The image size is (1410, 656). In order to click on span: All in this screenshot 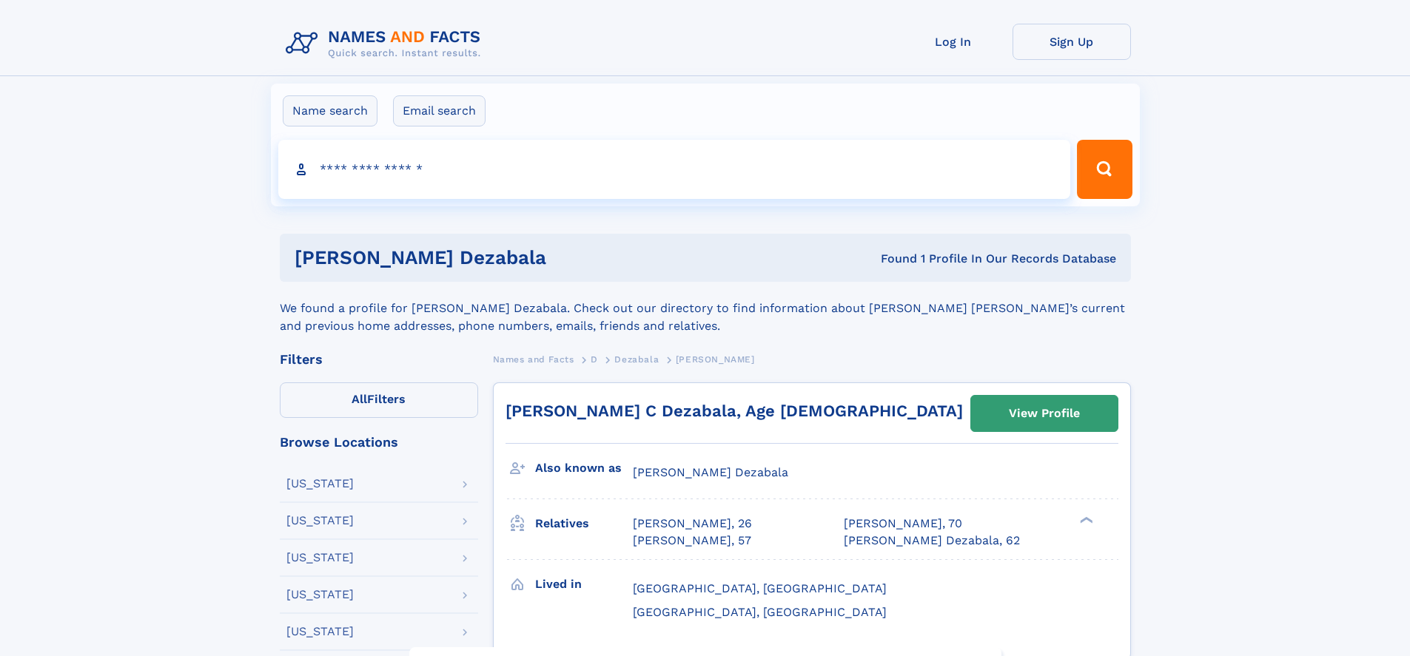, I will do `click(359, 399)`.